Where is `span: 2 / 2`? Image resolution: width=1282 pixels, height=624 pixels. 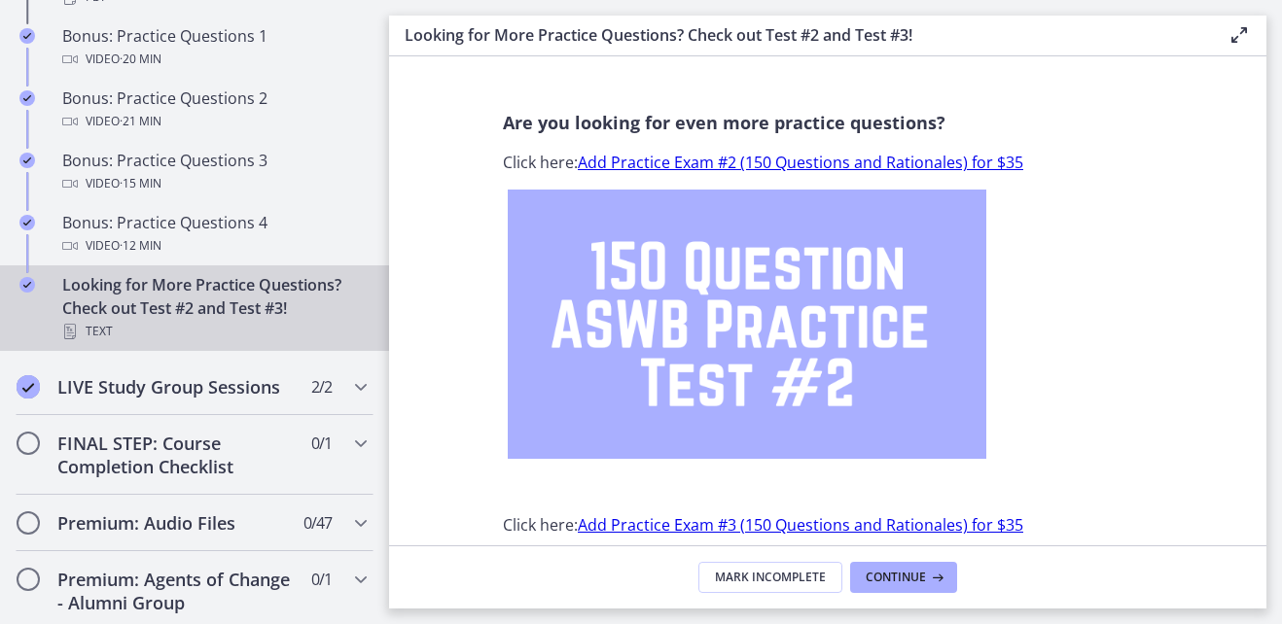
span: 2 / 2 is located at coordinates (321, 387).